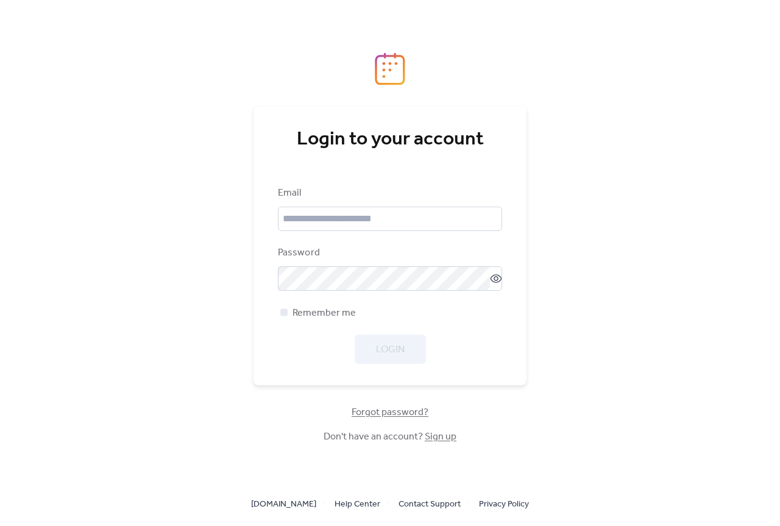 This screenshot has height=526, width=780. Describe the element at coordinates (390, 412) in the screenshot. I see `a: Forgot password?` at that location.